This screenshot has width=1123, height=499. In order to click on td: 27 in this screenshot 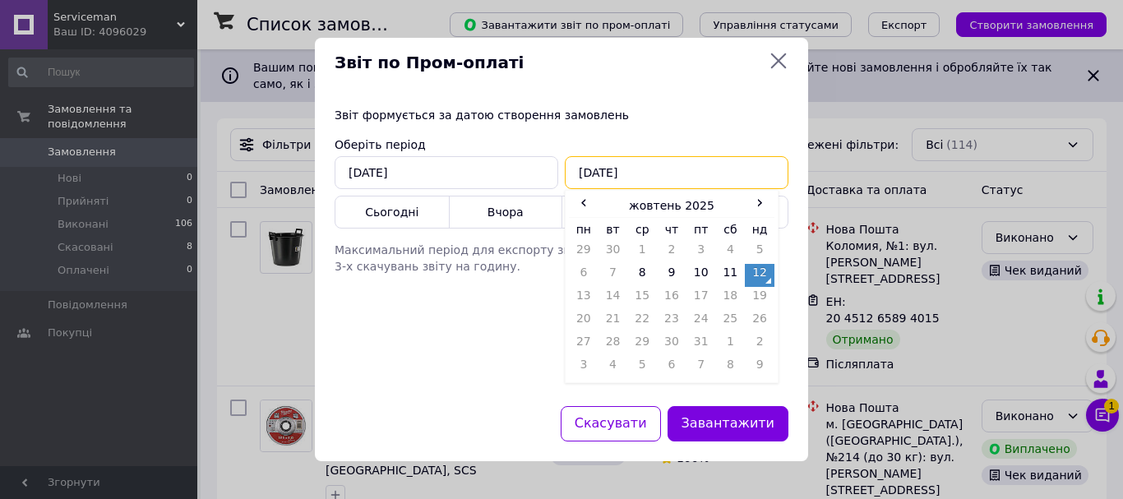, I will do `click(584, 344)`.